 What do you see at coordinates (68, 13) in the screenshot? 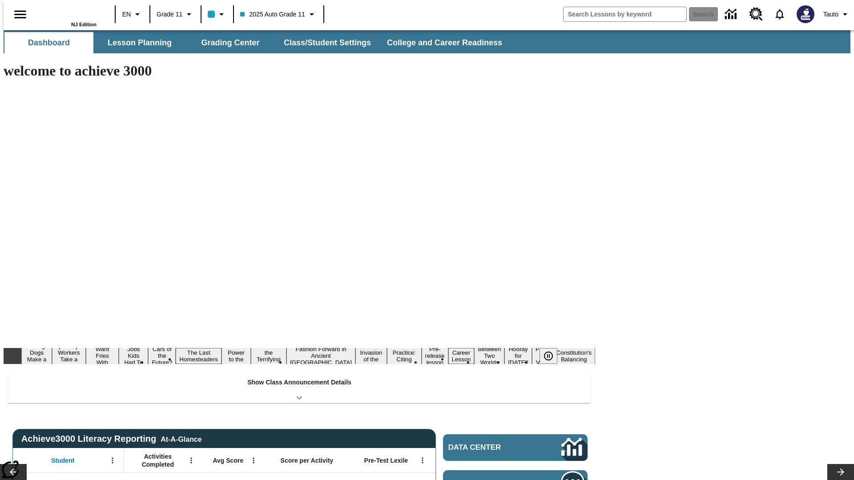
I see `a: Home` at bounding box center [68, 13].